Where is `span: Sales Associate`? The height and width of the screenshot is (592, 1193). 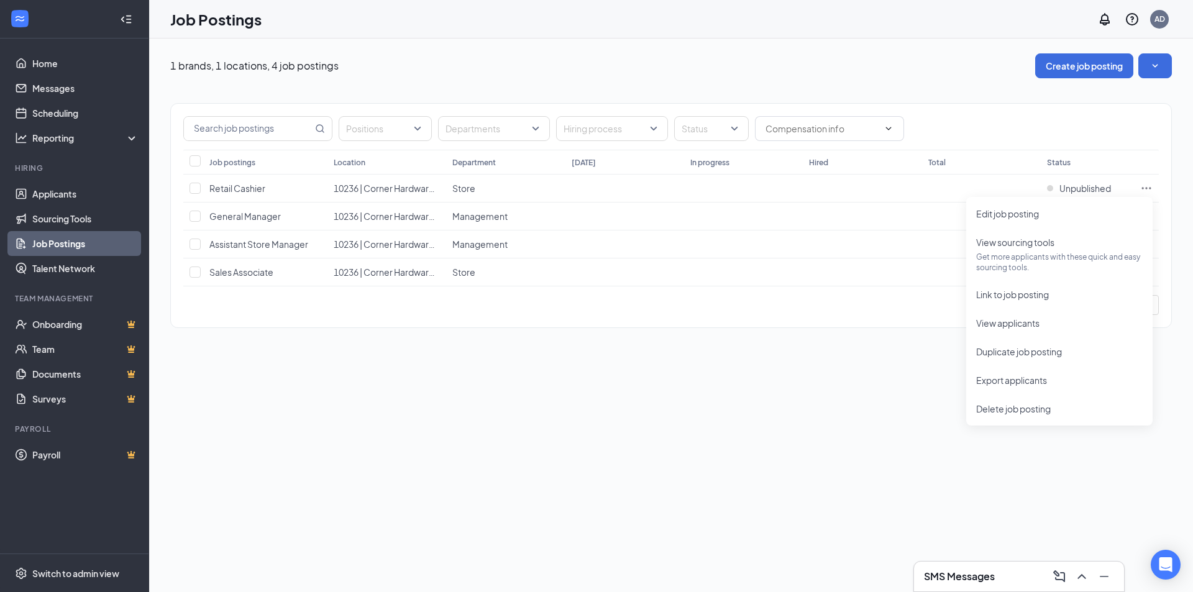
span: Sales Associate is located at coordinates (241, 272).